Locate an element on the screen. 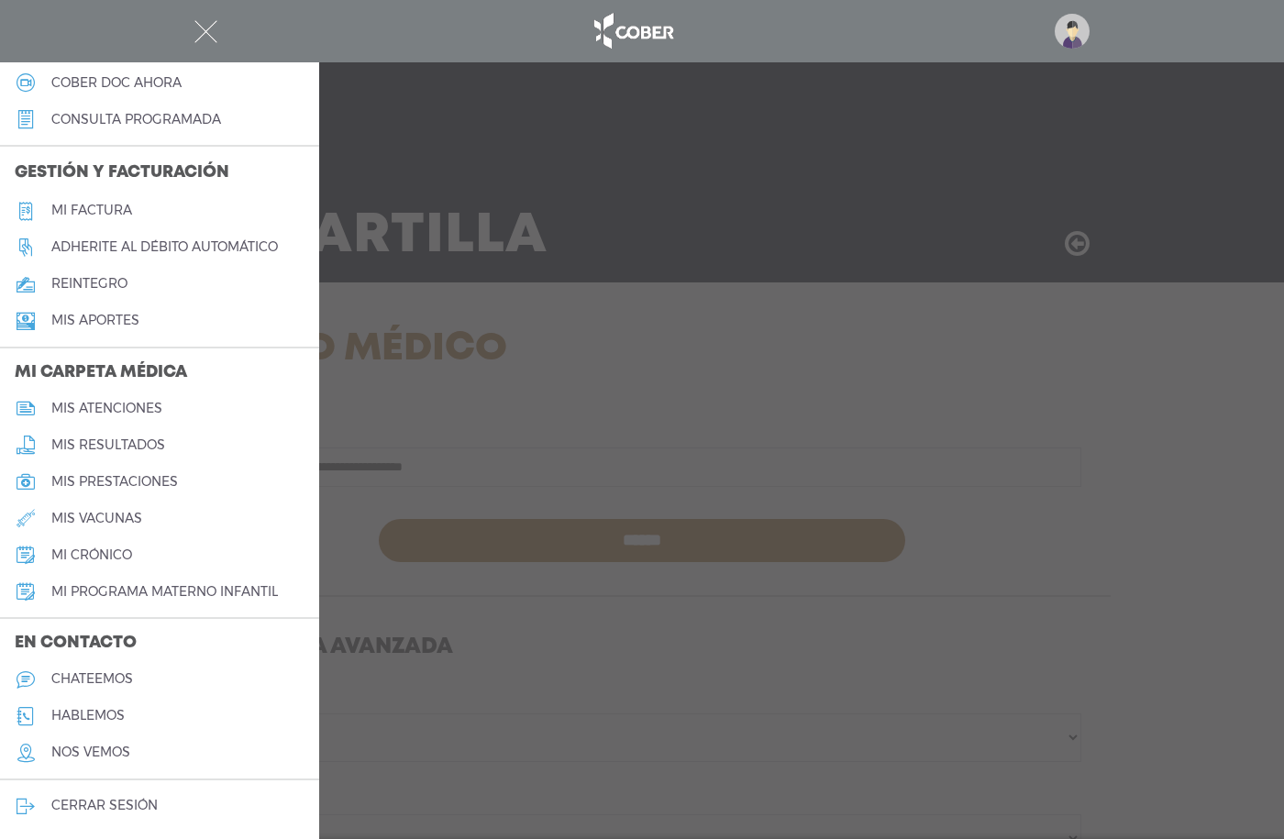 The width and height of the screenshot is (1284, 839). h5: mis atenciones is located at coordinates (106, 408).